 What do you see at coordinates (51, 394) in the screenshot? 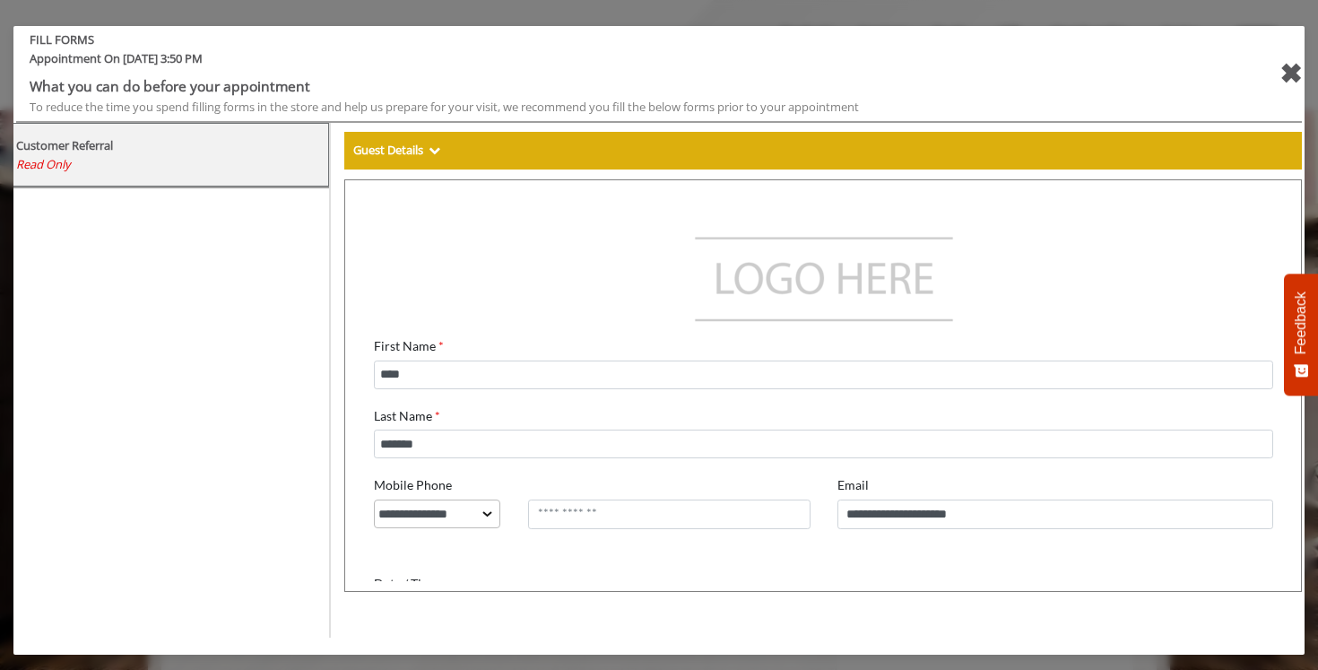
I see `label: Date / Time` at bounding box center [51, 394].